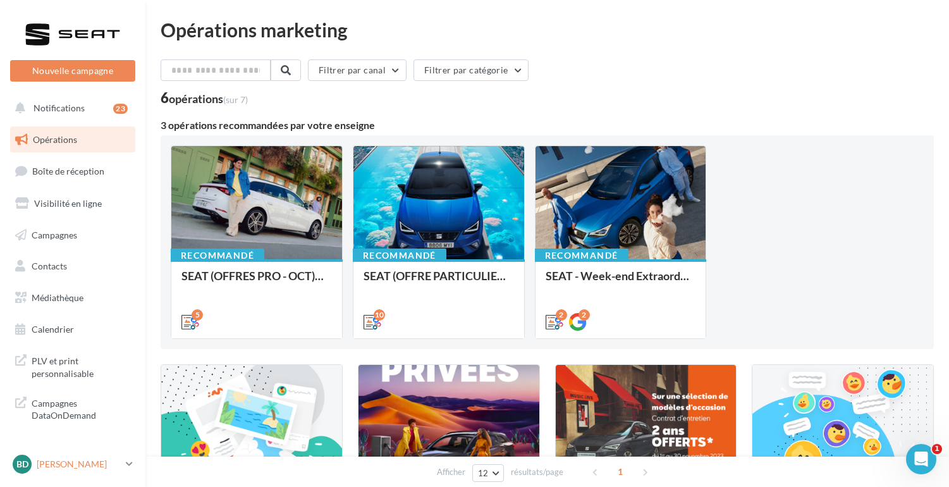 The image size is (949, 487). Describe the element at coordinates (59, 108) in the screenshot. I see `span: Notifications` at that location.